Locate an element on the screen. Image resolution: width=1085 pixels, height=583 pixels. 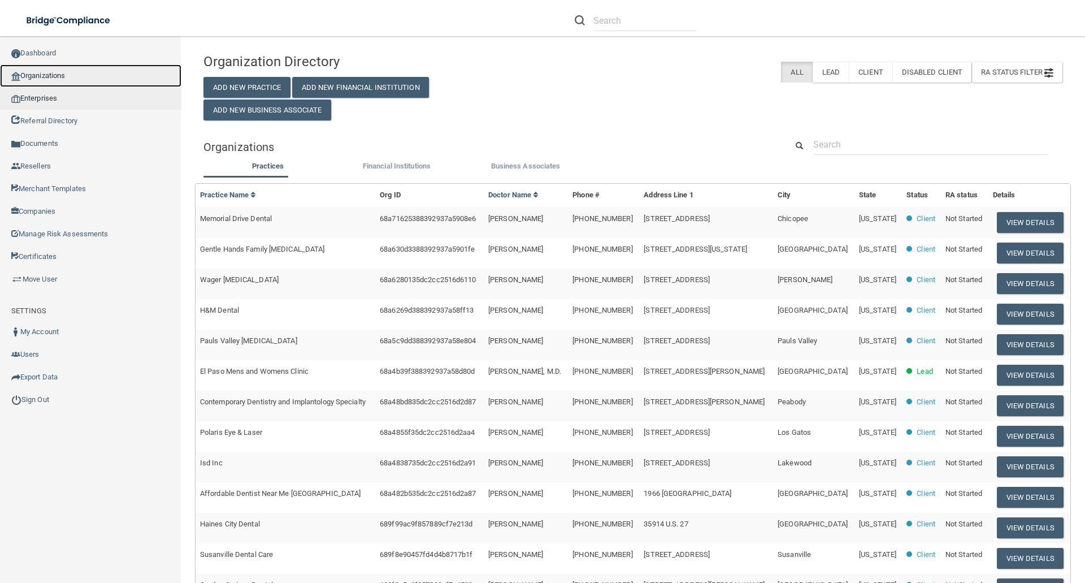
p: Lead is located at coordinates (925, 371).